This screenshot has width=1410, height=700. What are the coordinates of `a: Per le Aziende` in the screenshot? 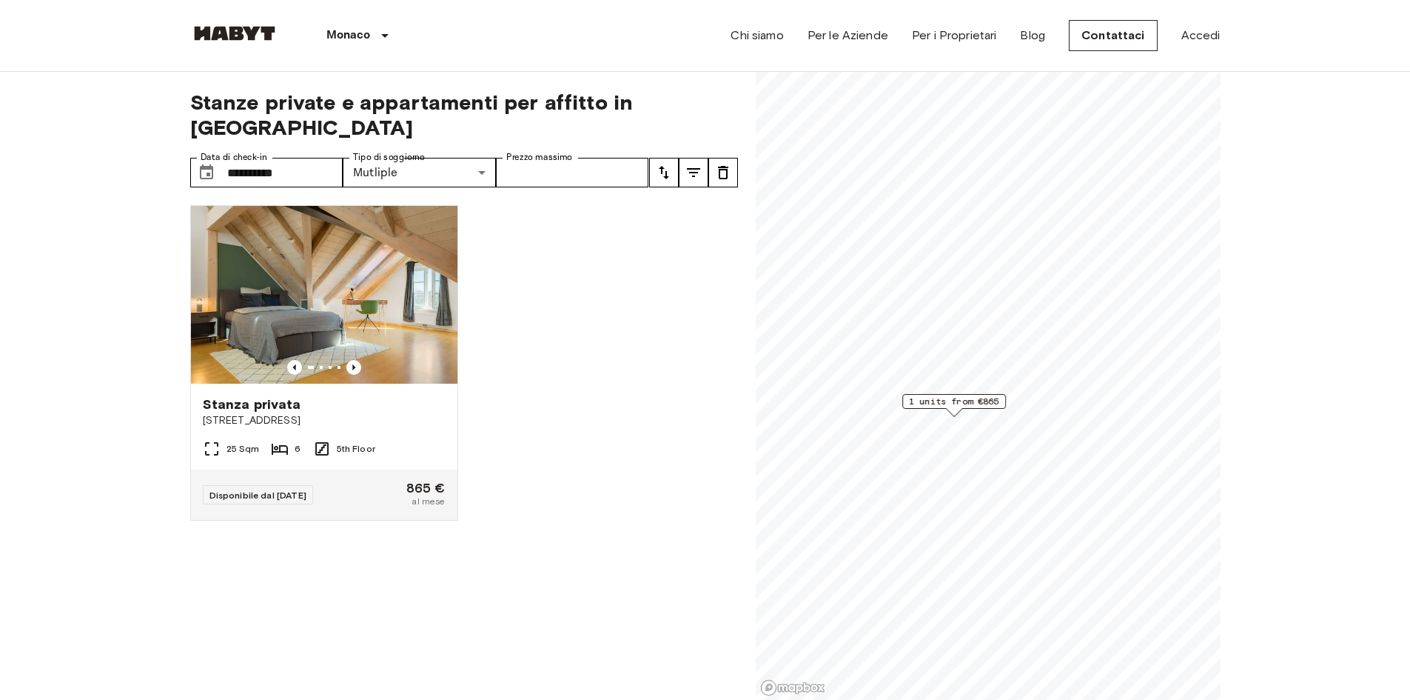 It's located at (848, 36).